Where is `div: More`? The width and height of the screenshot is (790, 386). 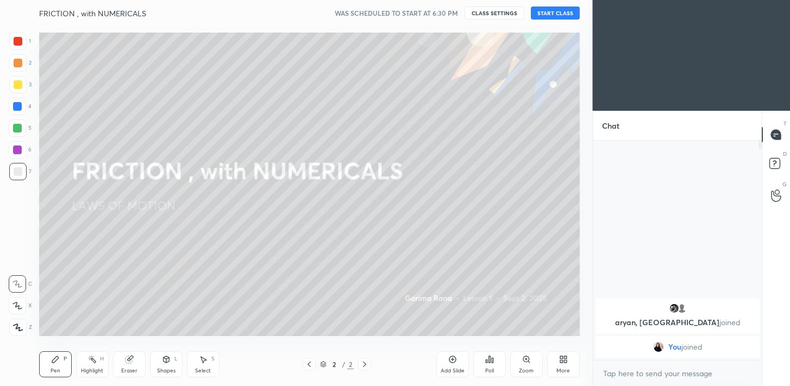 div: More is located at coordinates (563, 371).